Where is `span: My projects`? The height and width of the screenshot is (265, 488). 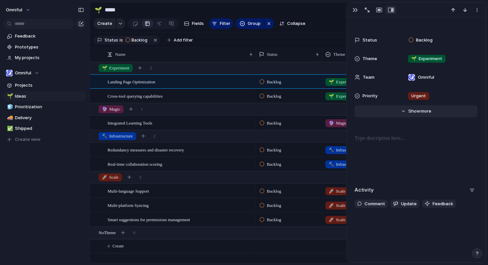 span: My projects is located at coordinates (49, 58).